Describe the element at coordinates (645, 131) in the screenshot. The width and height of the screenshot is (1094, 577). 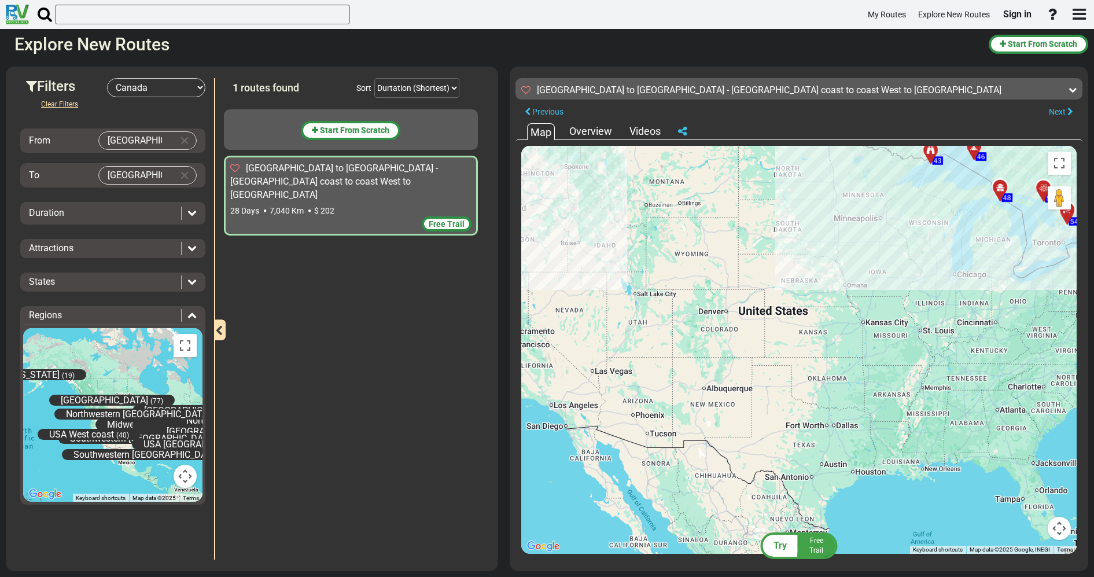
I see `div: Videos` at that location.